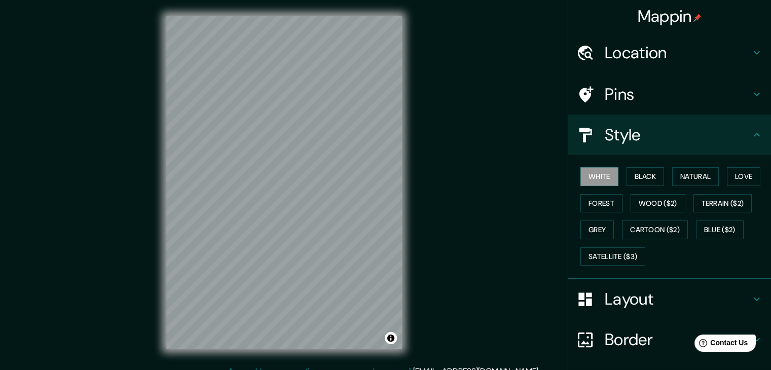 Image resolution: width=771 pixels, height=370 pixels. What do you see at coordinates (696, 176) in the screenshot?
I see `button: Natural` at bounding box center [696, 176].